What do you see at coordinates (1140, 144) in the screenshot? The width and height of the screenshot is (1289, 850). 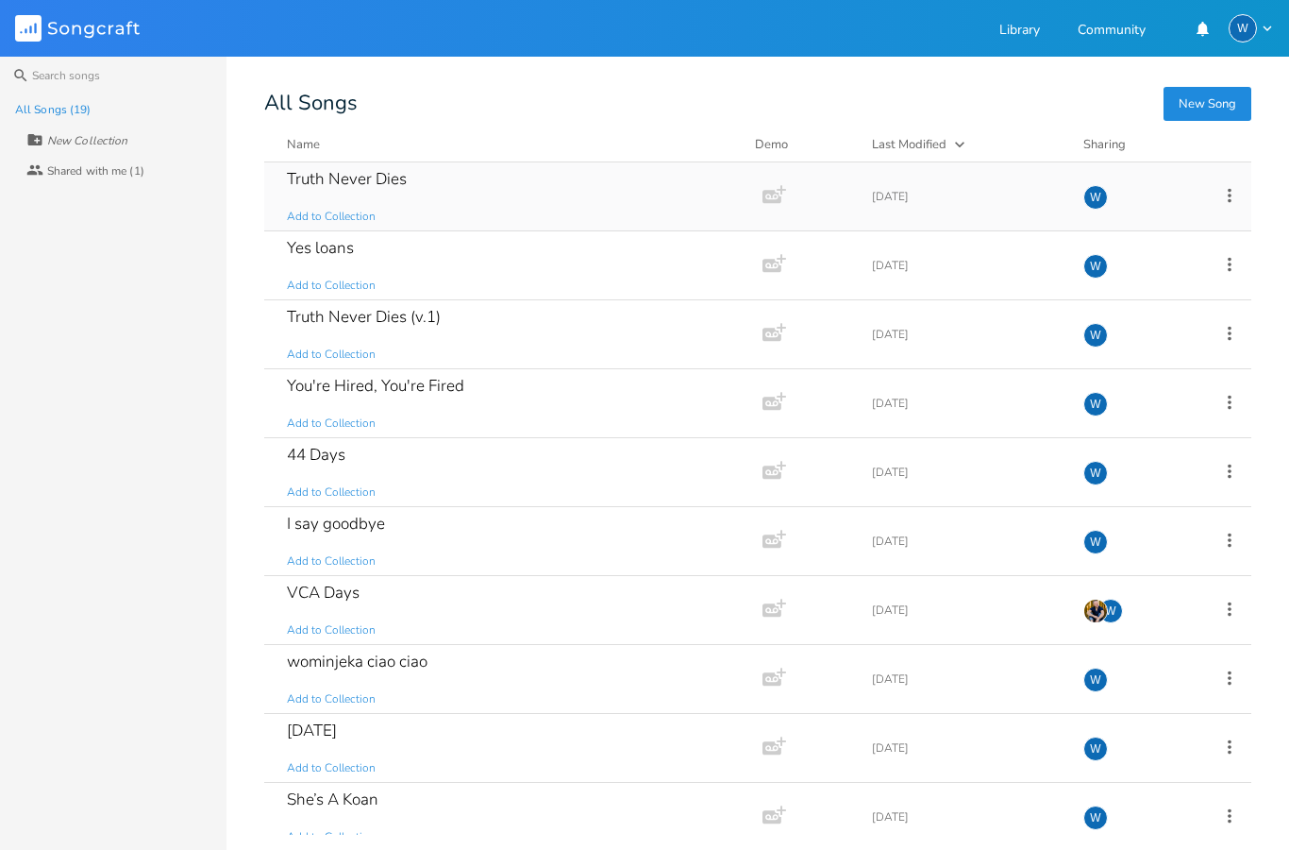 I see `div: Sharing` at bounding box center [1140, 144].